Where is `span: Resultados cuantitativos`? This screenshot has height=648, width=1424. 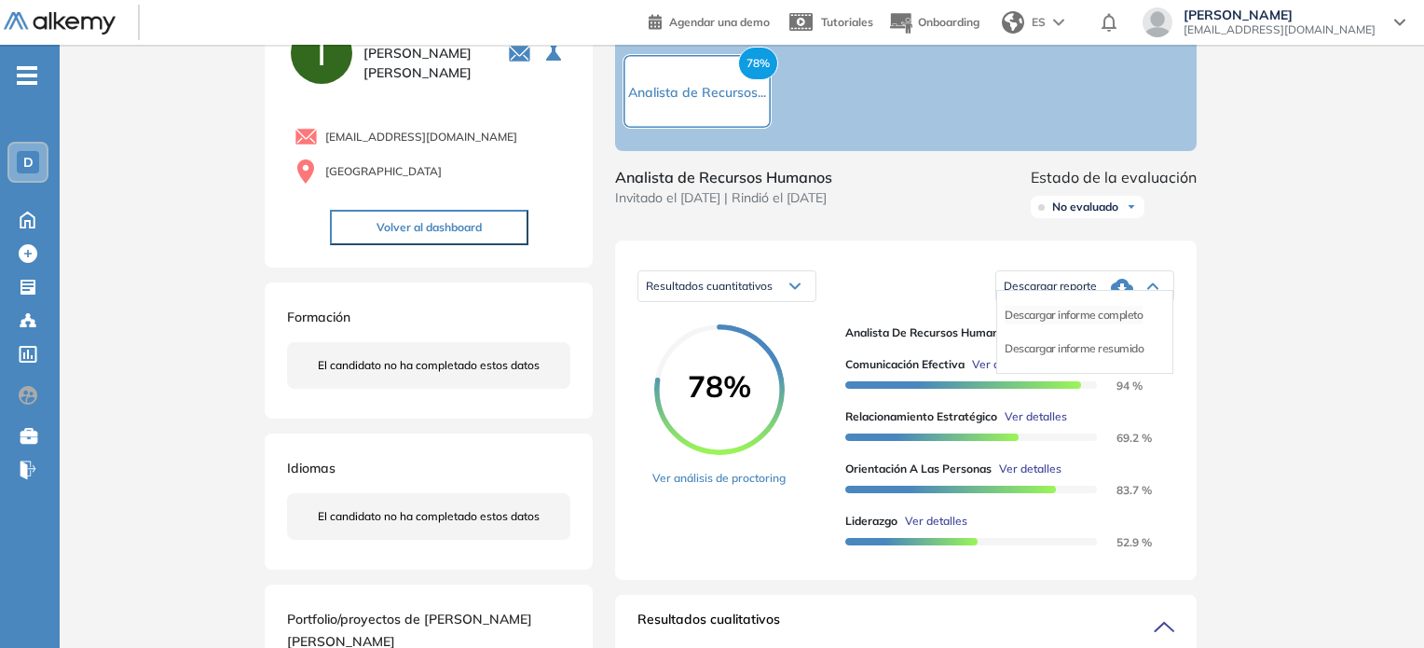 span: Resultados cuantitativos is located at coordinates (709, 285).